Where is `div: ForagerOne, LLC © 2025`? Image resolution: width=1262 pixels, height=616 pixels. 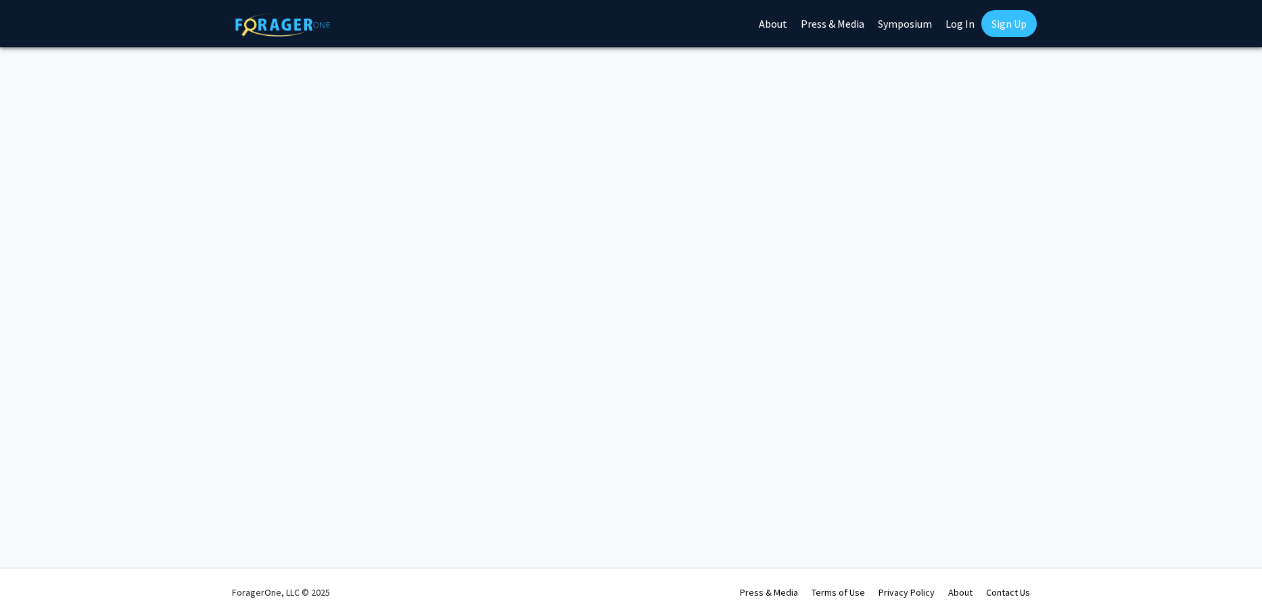
div: ForagerOne, LLC © 2025 is located at coordinates (281, 592).